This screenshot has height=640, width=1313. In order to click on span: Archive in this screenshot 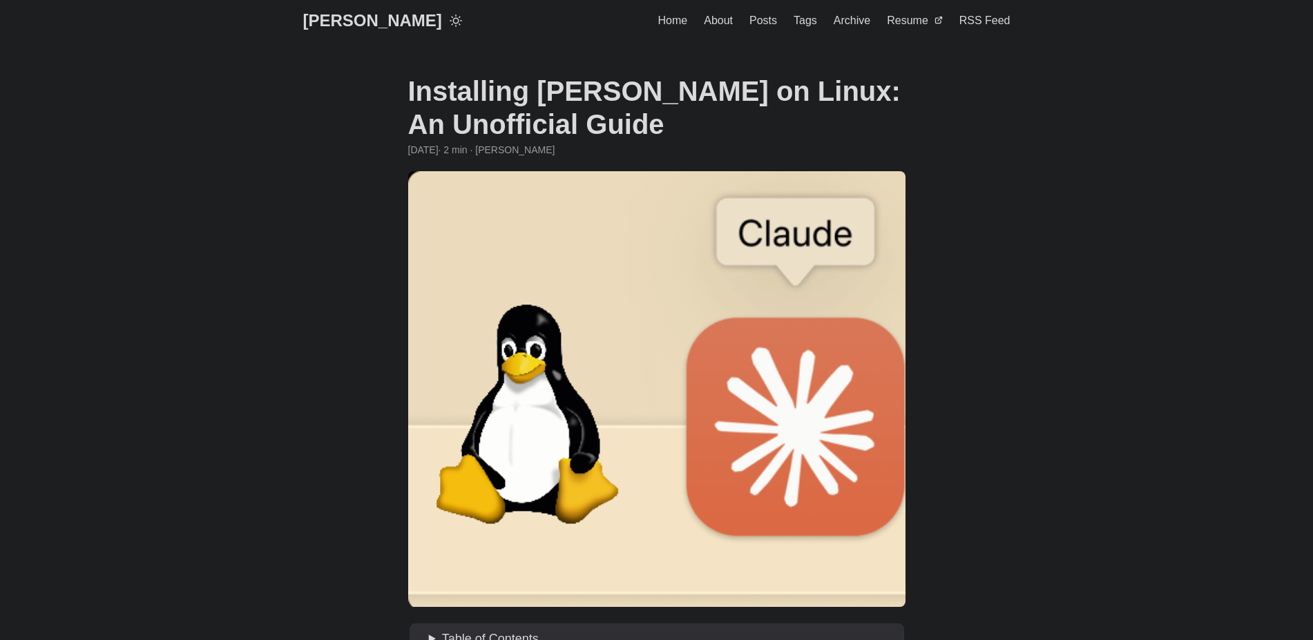, I will do `click(852, 20)`.